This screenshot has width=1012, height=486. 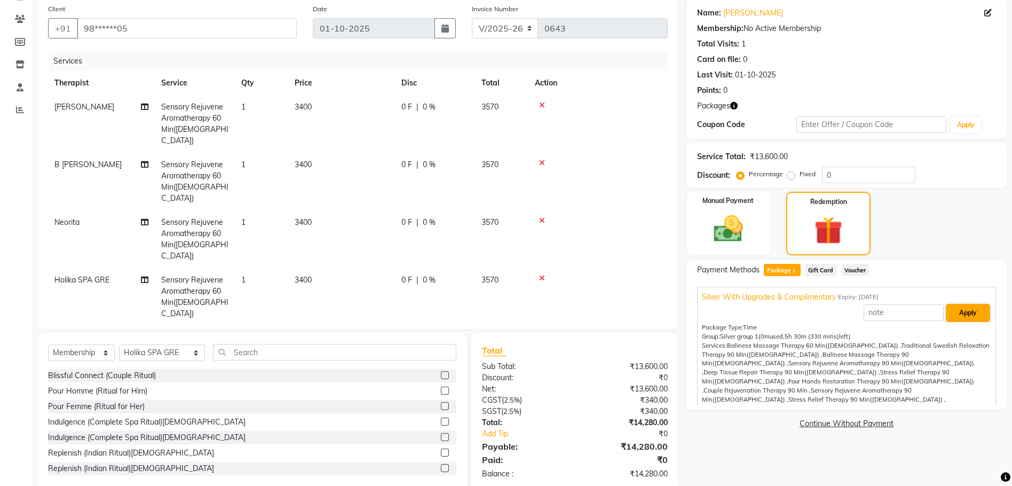 What do you see at coordinates (769, 156) in the screenshot?
I see `div: ₹13,600.00` at bounding box center [769, 156].